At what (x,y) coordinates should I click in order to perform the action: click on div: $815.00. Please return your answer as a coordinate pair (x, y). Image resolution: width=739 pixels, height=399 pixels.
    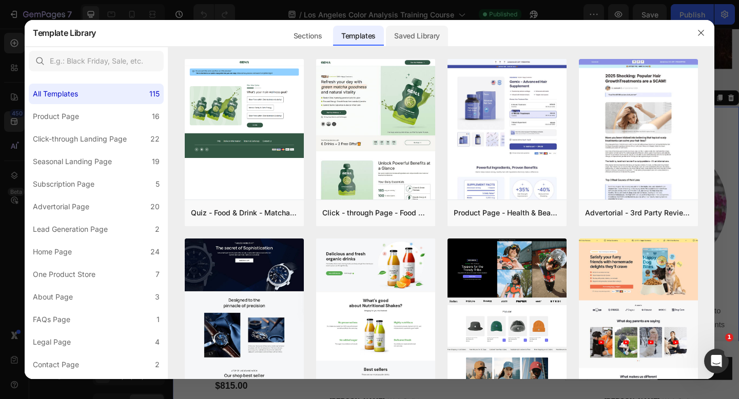
    Looking at the image, I should click on (63, 389).